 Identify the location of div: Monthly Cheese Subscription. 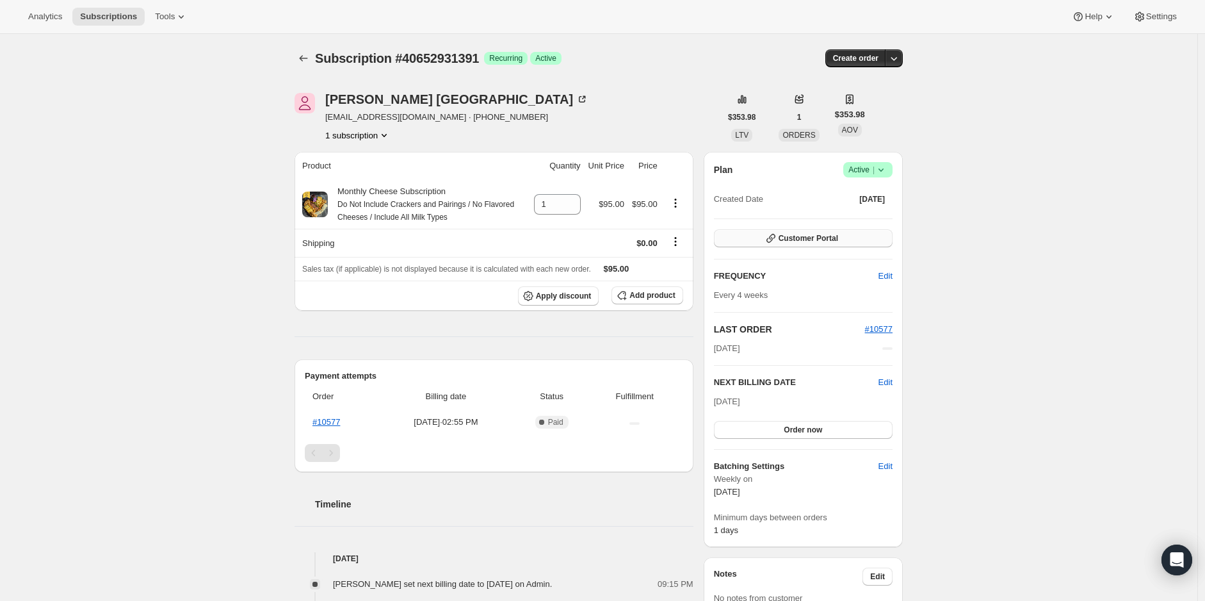
(427, 204).